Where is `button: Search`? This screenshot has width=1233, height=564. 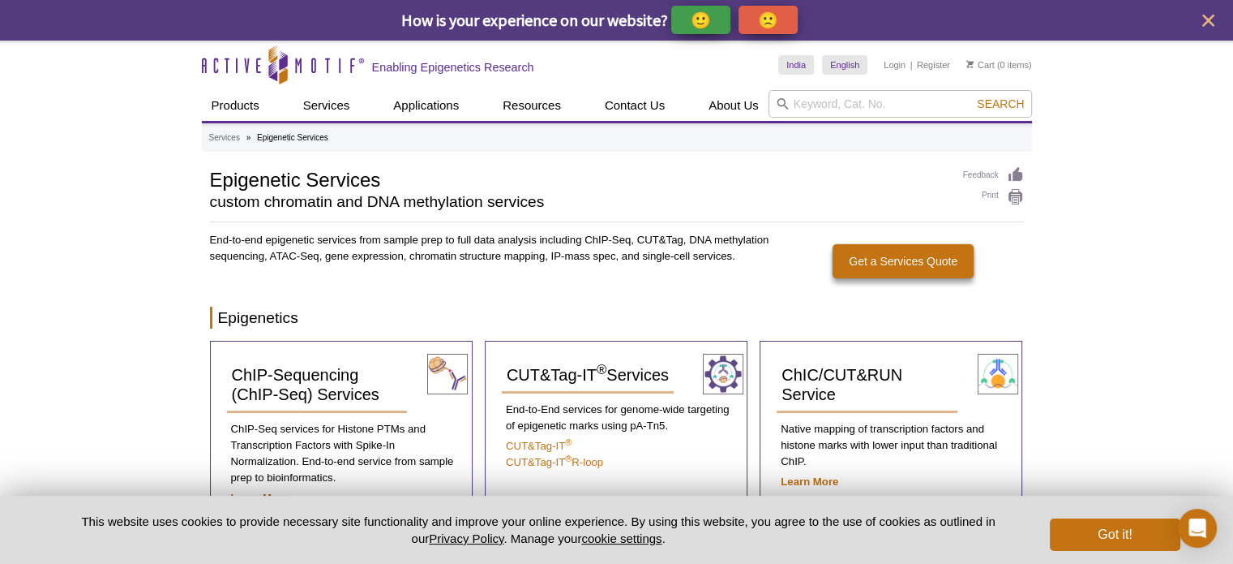
button: Search is located at coordinates (1001, 104).